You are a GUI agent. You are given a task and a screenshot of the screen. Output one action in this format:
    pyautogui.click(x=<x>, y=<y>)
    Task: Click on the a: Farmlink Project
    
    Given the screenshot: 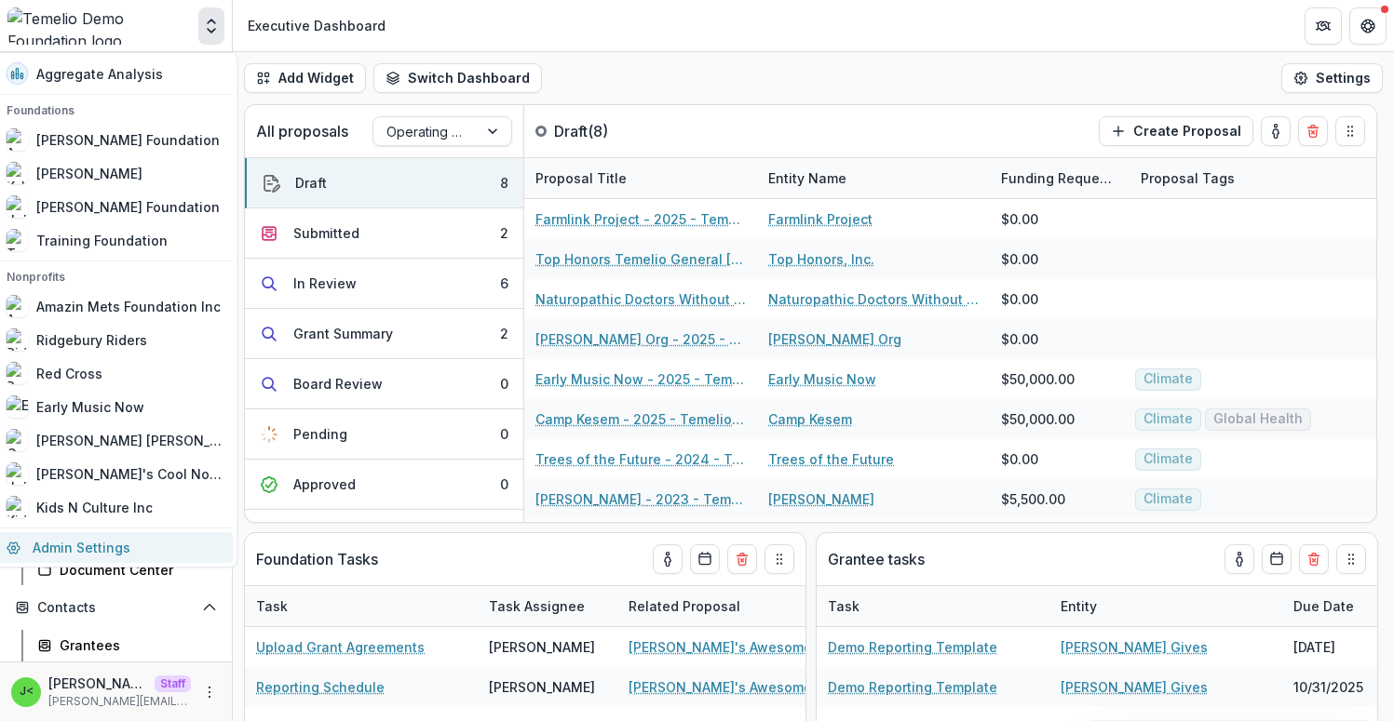 What is the action you would take?
    pyautogui.click(x=820, y=219)
    